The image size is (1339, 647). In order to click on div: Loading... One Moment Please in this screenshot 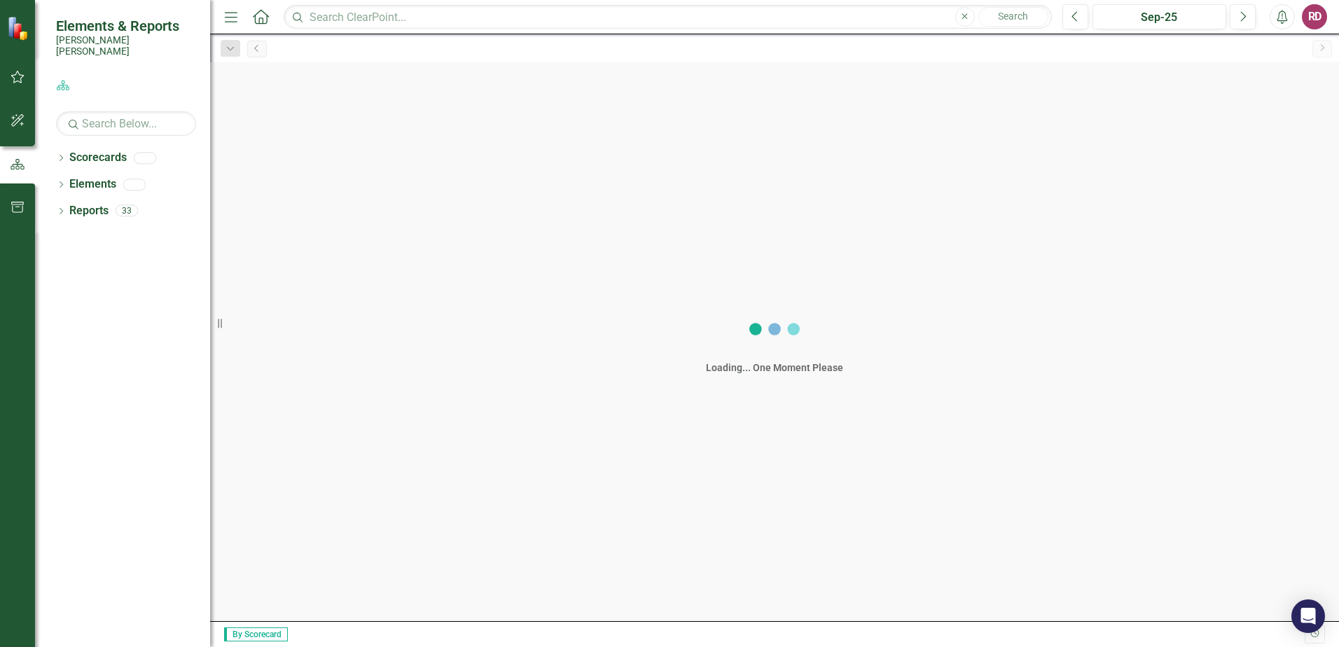, I will do `click(774, 368)`.